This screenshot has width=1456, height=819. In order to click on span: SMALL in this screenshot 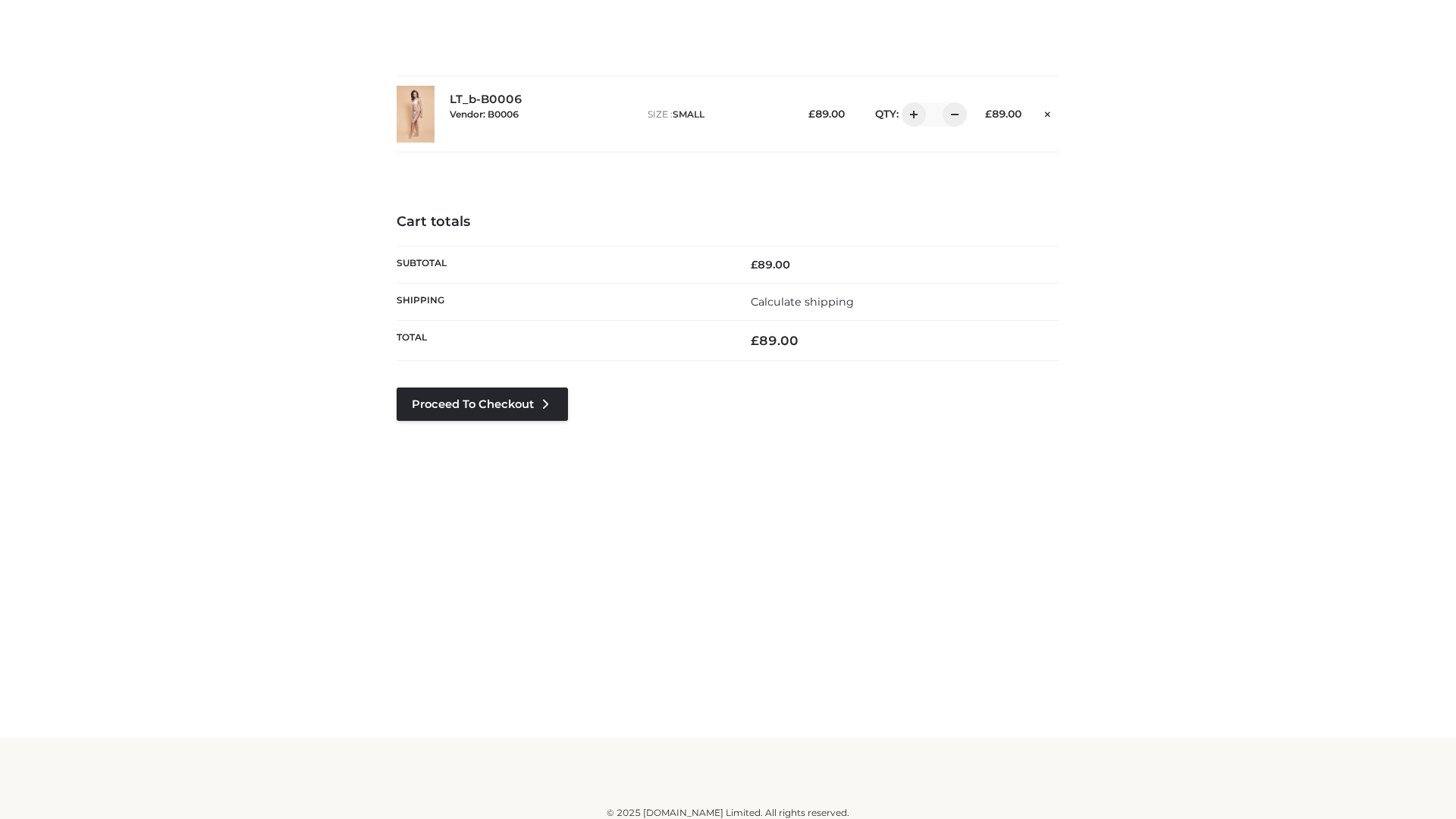, I will do `click(689, 114)`.